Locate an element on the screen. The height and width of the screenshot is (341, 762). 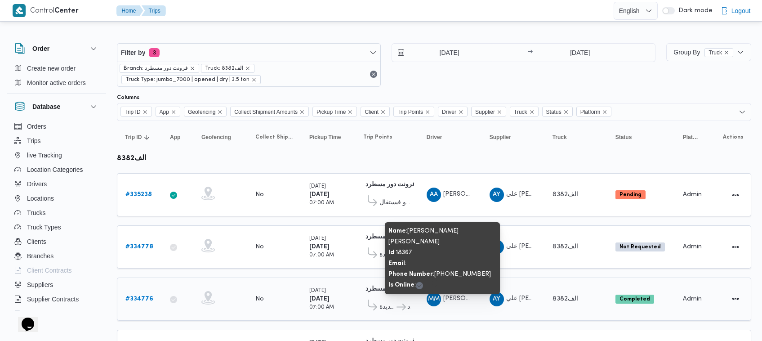
span: Truck: الف8382 is located at coordinates (227, 68).